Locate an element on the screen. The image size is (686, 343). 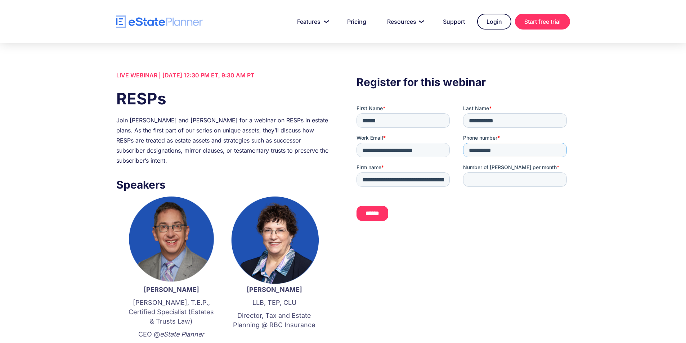
a: Start free trial is located at coordinates (542, 22).